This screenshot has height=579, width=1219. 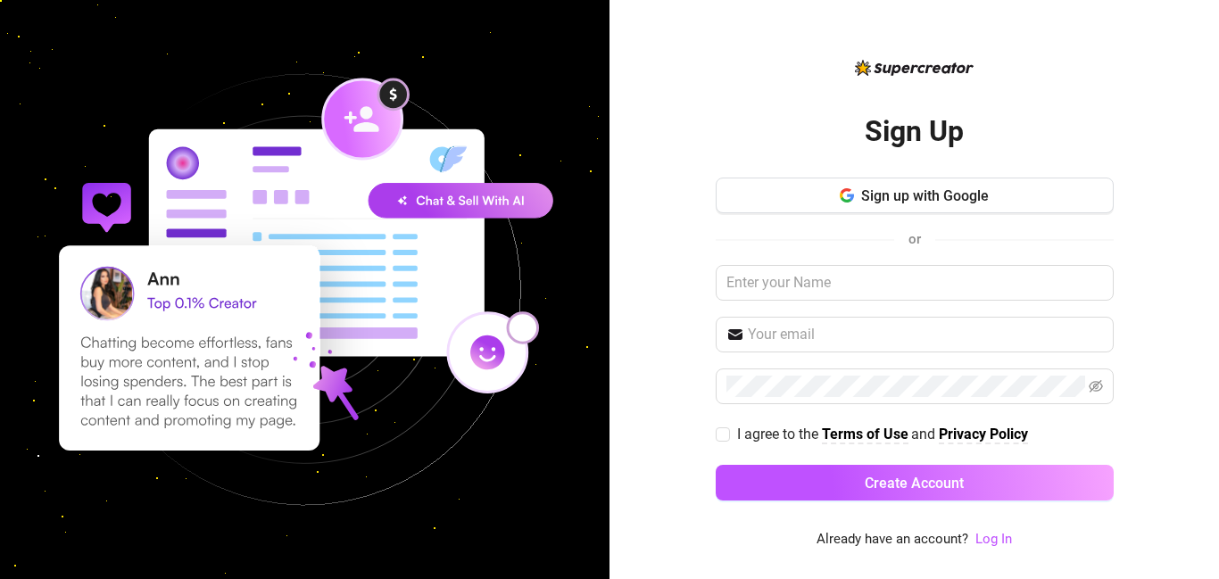 What do you see at coordinates (915, 283) in the screenshot?
I see `input: Enter your Name` at bounding box center [915, 283].